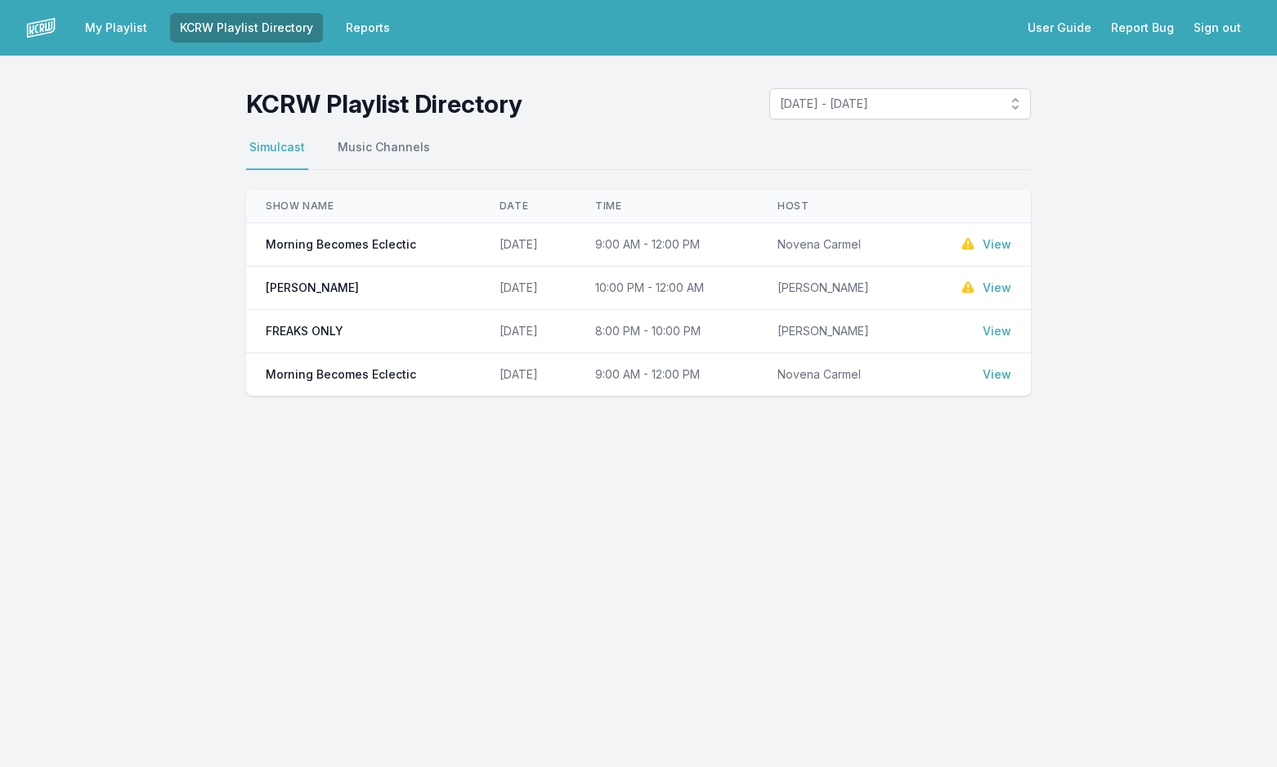 This screenshot has height=767, width=1277. Describe the element at coordinates (304, 331) in the screenshot. I see `span: FREAKS ONLY` at that location.